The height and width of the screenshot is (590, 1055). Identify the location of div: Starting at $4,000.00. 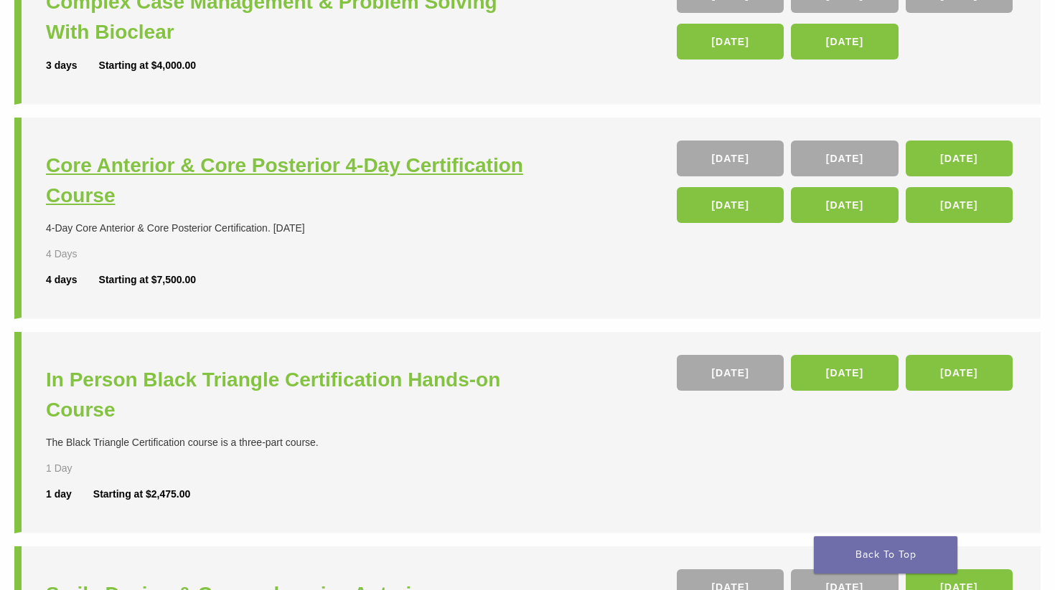
(147, 65).